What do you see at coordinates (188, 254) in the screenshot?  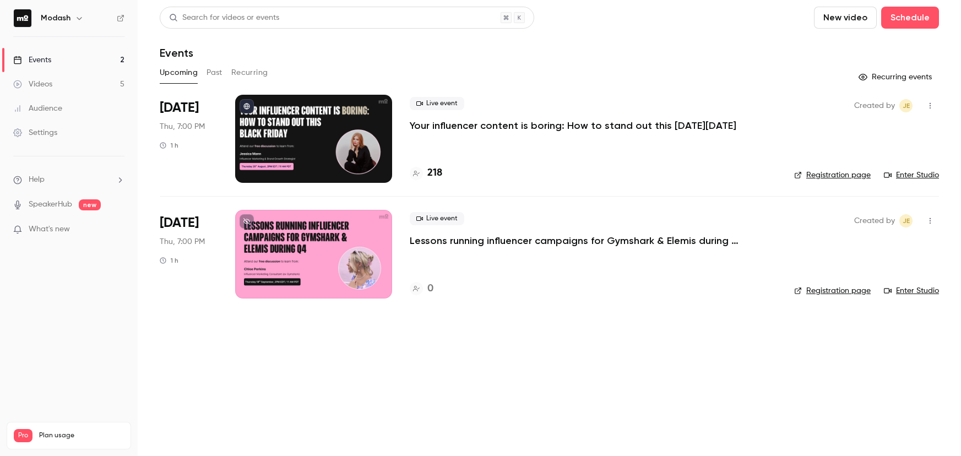 I see `div: Sep 18 Thu, 7:00 PM (Europe/London)` at bounding box center [188, 254].